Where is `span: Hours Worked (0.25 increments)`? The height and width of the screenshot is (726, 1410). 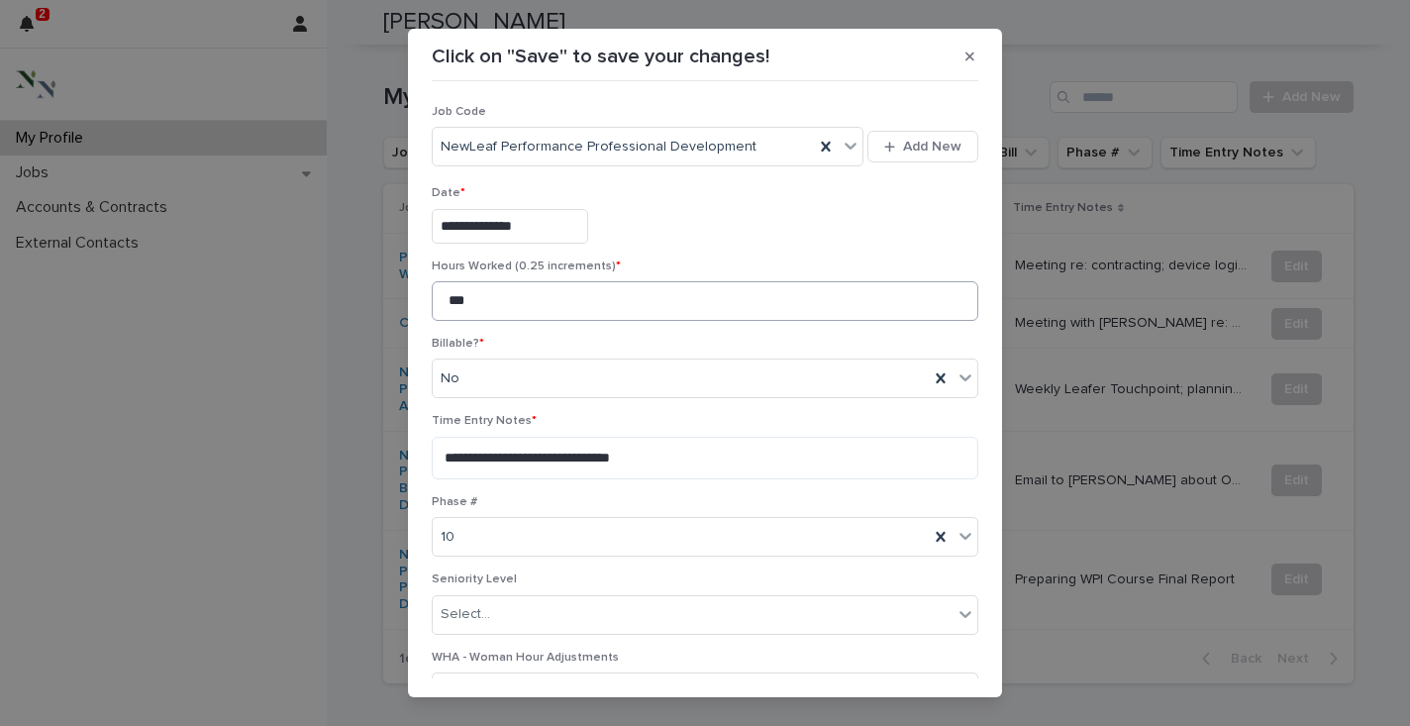
span: Hours Worked (0.25 increments) is located at coordinates (526, 266).